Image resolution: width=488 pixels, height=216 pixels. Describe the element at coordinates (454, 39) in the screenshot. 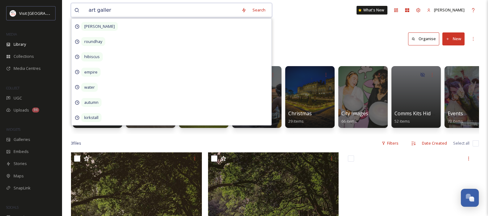

I see `button: New` at that location.